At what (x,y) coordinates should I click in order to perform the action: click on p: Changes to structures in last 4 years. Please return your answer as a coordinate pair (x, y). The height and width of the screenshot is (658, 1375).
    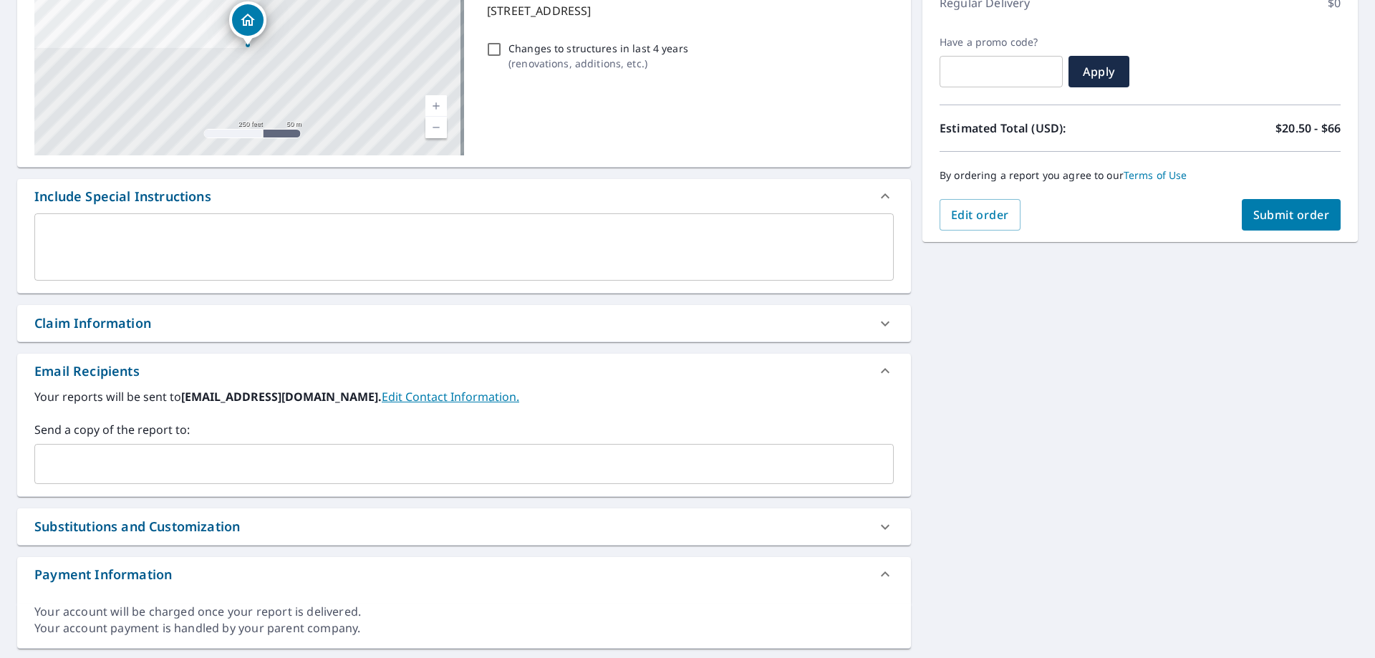
    Looking at the image, I should click on (598, 48).